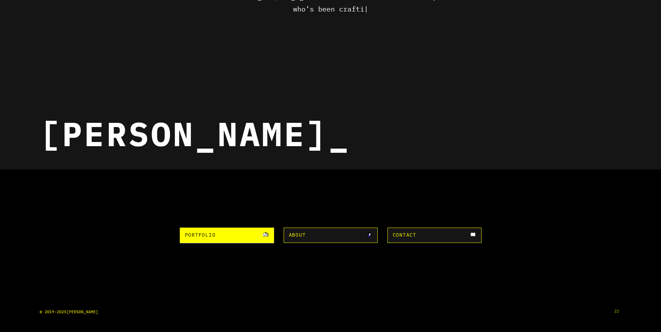 This screenshot has height=332, width=661. What do you see at coordinates (333, 241) in the screenshot?
I see `a: About` at bounding box center [333, 241].